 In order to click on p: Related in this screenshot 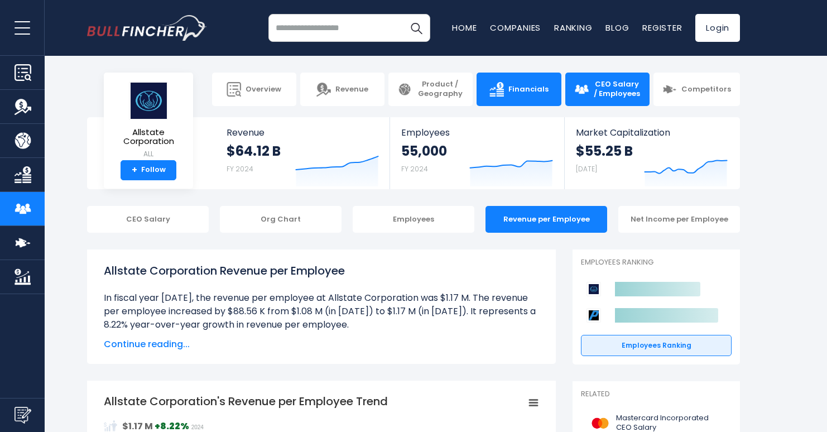, I will do `click(656, 394)`.